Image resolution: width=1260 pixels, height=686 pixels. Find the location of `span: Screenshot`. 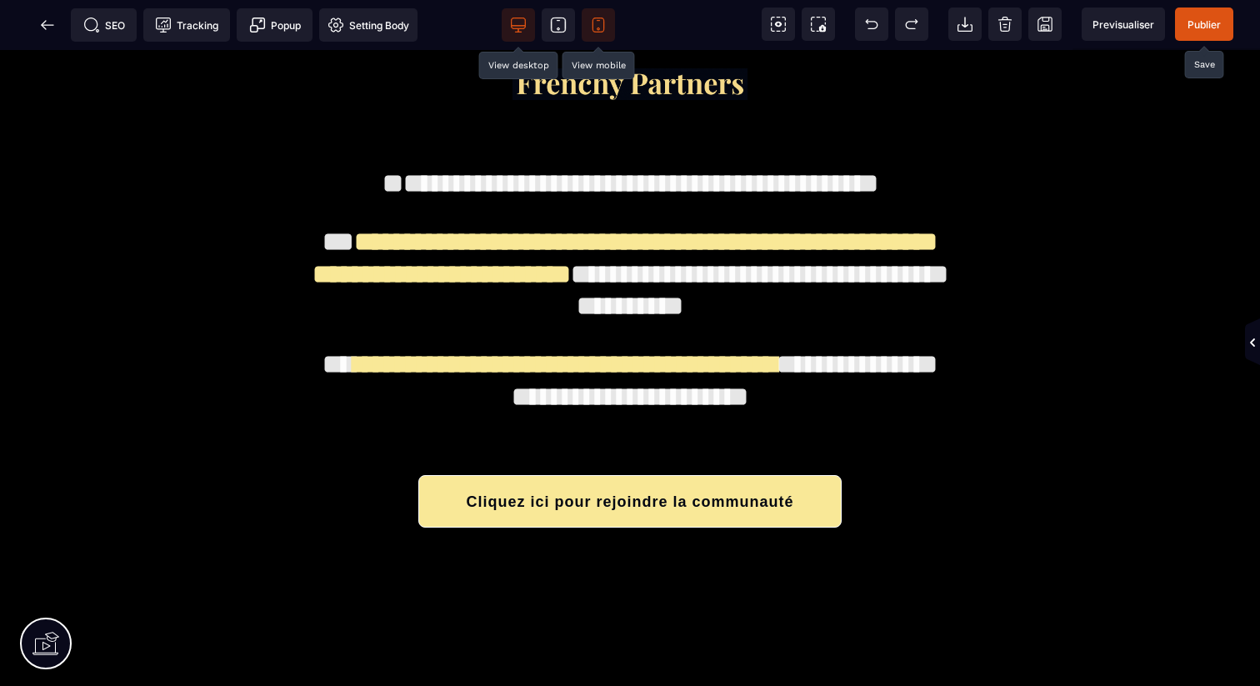

span: Screenshot is located at coordinates (818, 24).